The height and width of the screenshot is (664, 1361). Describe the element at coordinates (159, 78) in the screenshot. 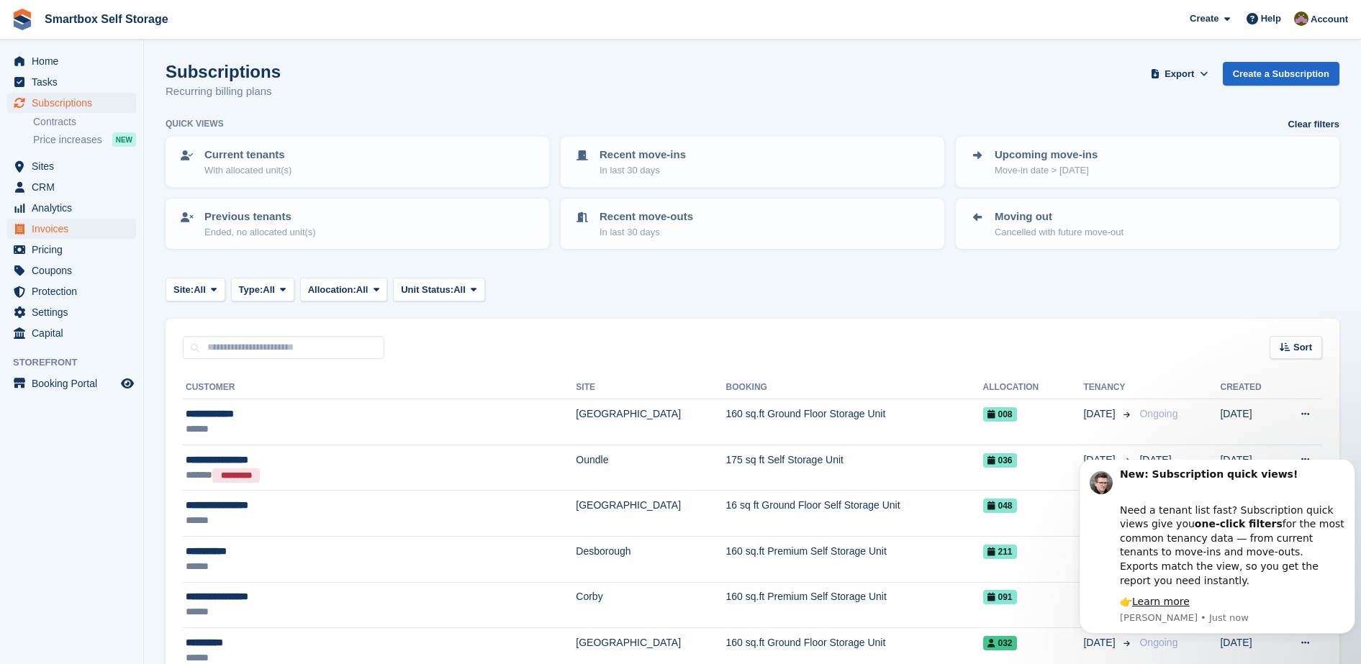

I see `div: Need a tenant list fast? Subscription quick views give you for the most common tenancy data — fro...` at that location.